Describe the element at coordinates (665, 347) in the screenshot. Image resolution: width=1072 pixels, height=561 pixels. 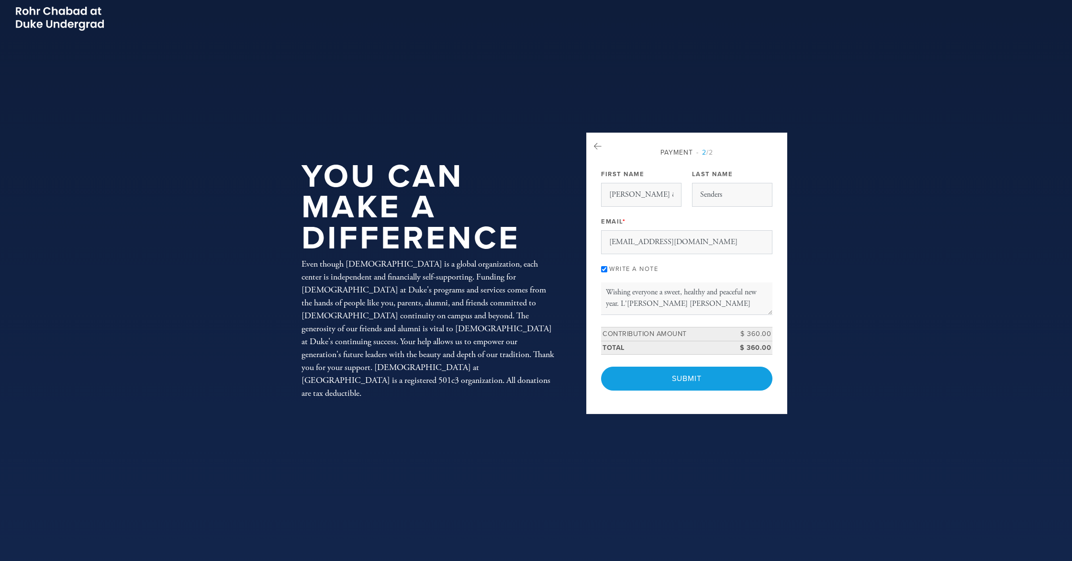
I see `td: Total` at that location.